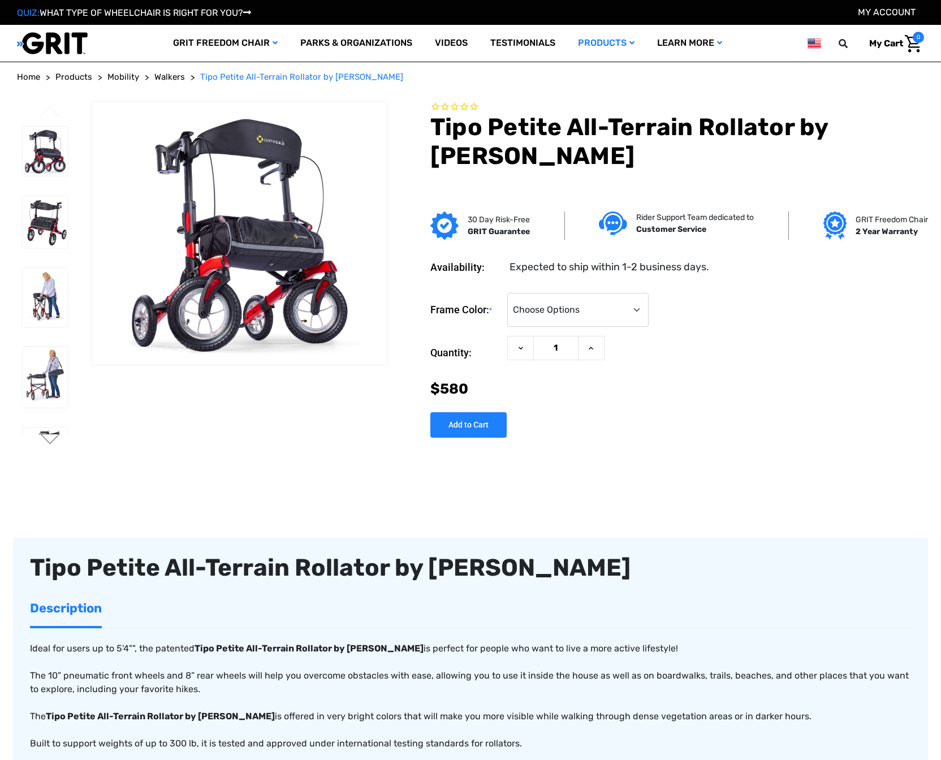 This screenshot has width=941, height=760. I want to click on strong: GRIT Guarantee, so click(499, 231).